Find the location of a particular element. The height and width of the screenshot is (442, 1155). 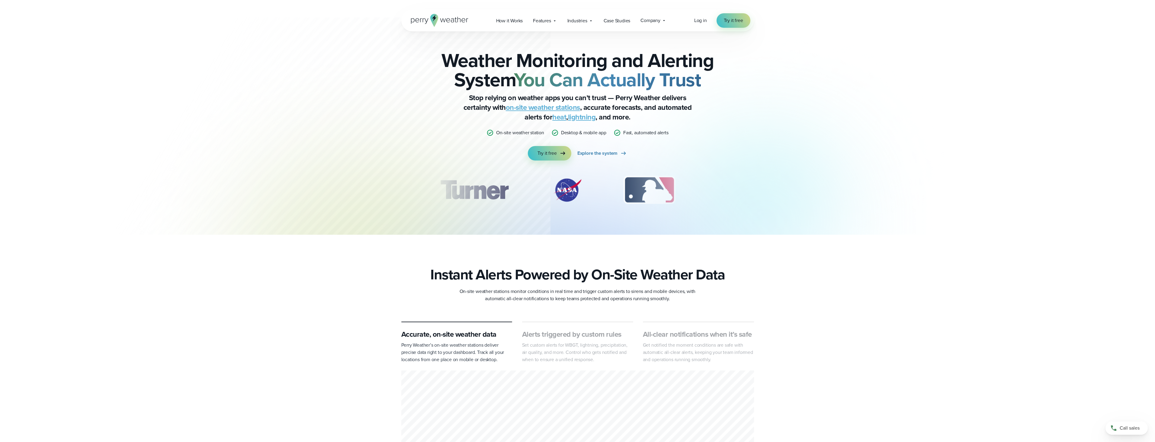

span: Features is located at coordinates (542, 21).